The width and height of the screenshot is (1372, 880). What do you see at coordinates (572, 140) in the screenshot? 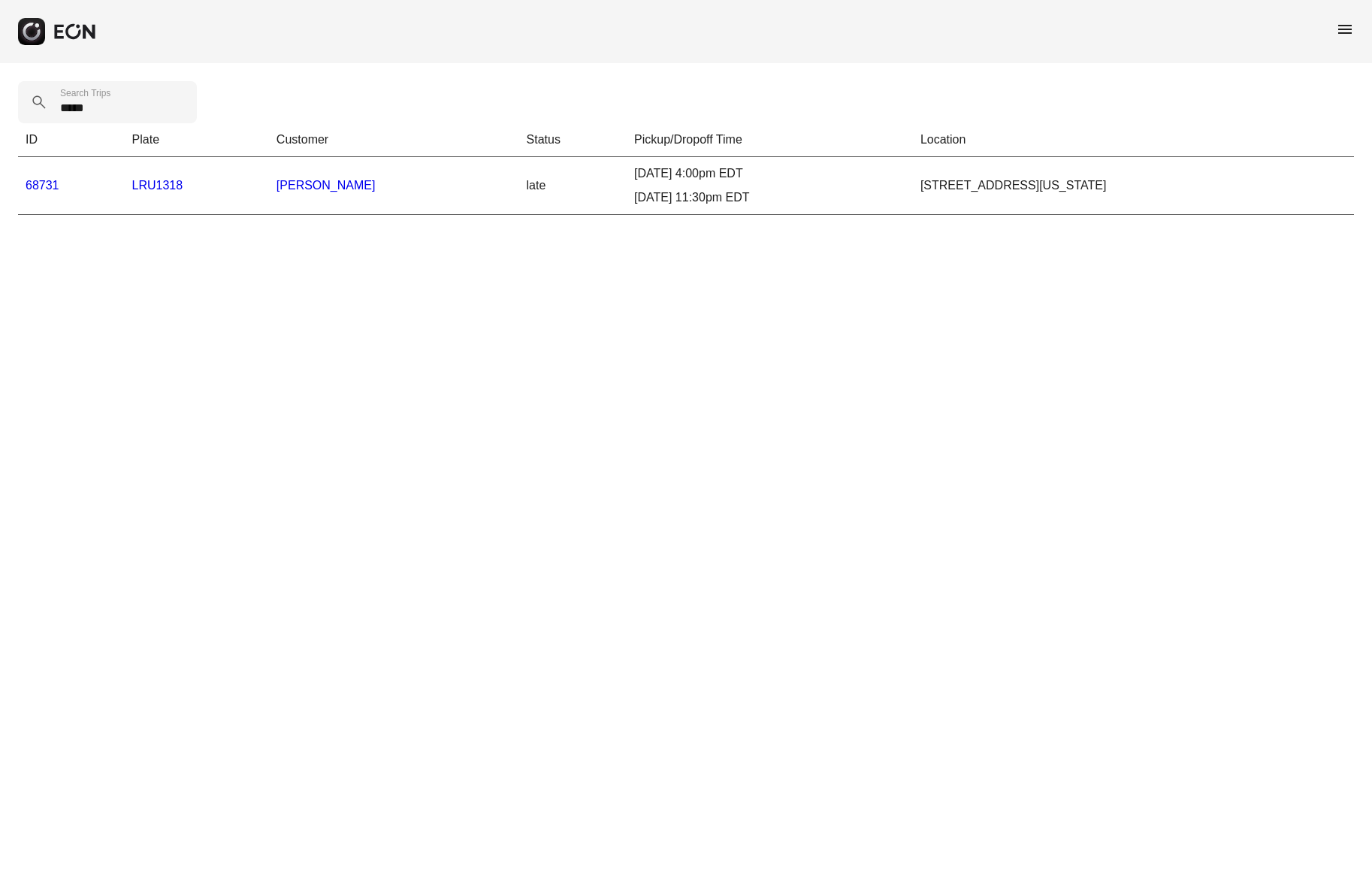
I see `th: Status` at bounding box center [572, 140].